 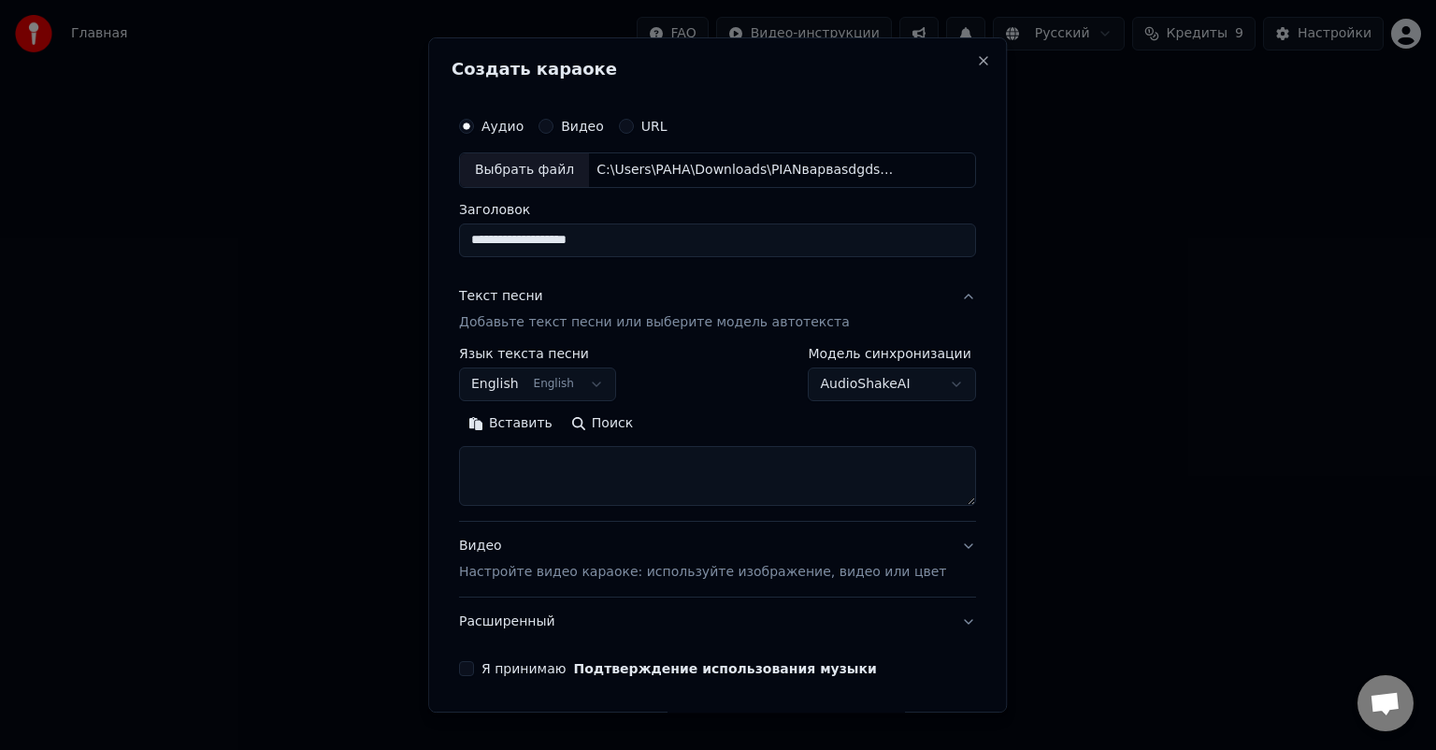 What do you see at coordinates (702, 559) in the screenshot?
I see `div: Видео` at bounding box center [702, 559].